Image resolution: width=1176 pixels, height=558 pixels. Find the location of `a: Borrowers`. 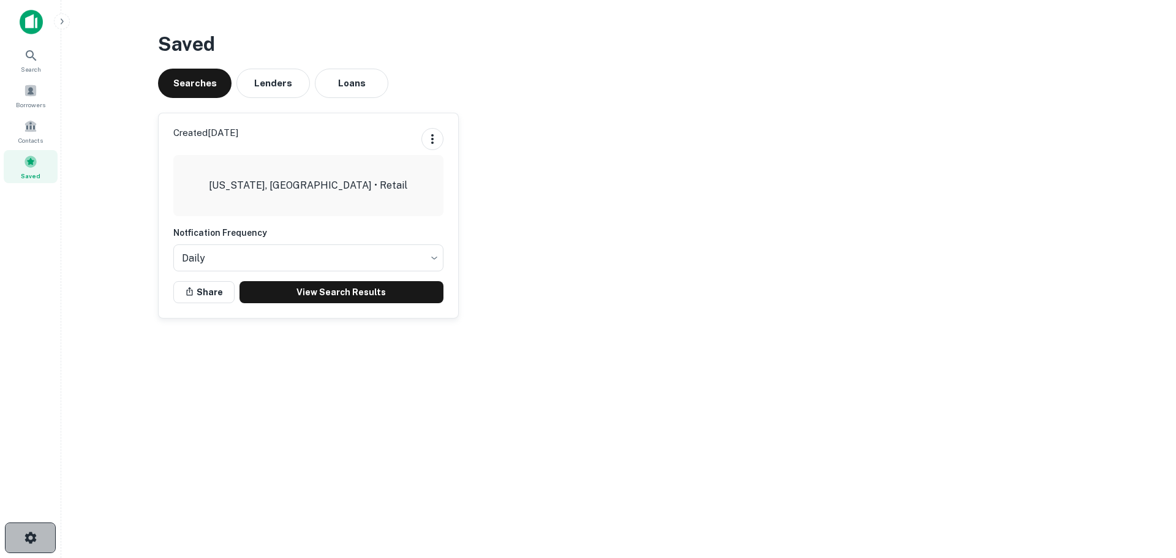

a: Borrowers is located at coordinates (31, 96).